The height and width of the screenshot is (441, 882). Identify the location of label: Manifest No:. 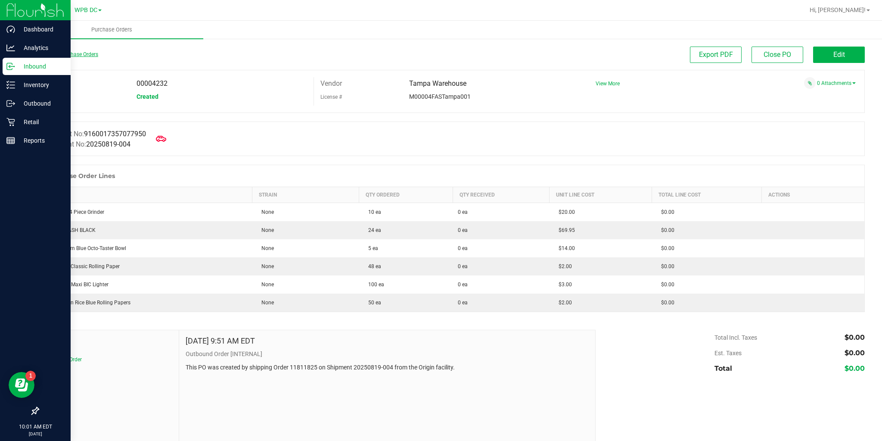
(95, 134).